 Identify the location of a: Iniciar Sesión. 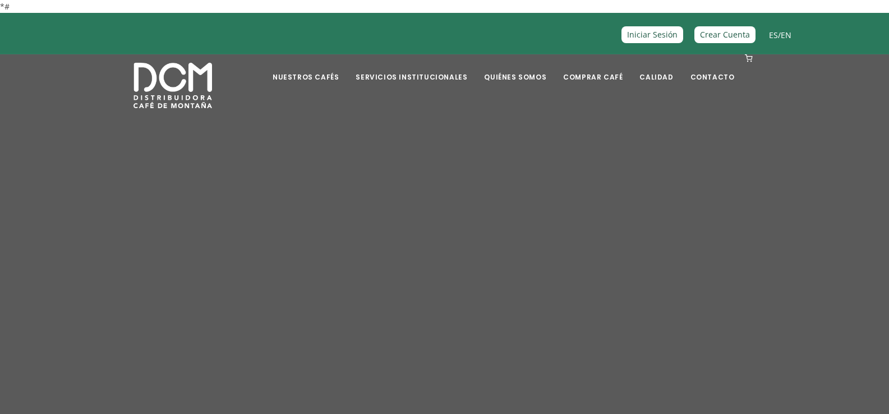
(652, 34).